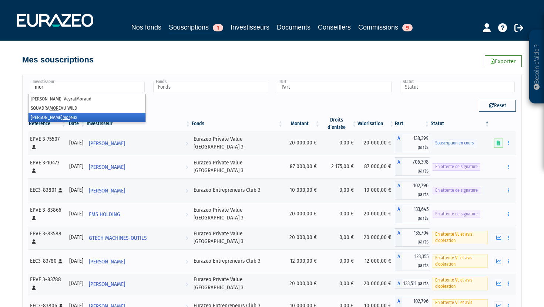 The image size is (544, 307). Describe the element at coordinates (47, 143) in the screenshot. I see `div: EPVE 3-75507` at that location.